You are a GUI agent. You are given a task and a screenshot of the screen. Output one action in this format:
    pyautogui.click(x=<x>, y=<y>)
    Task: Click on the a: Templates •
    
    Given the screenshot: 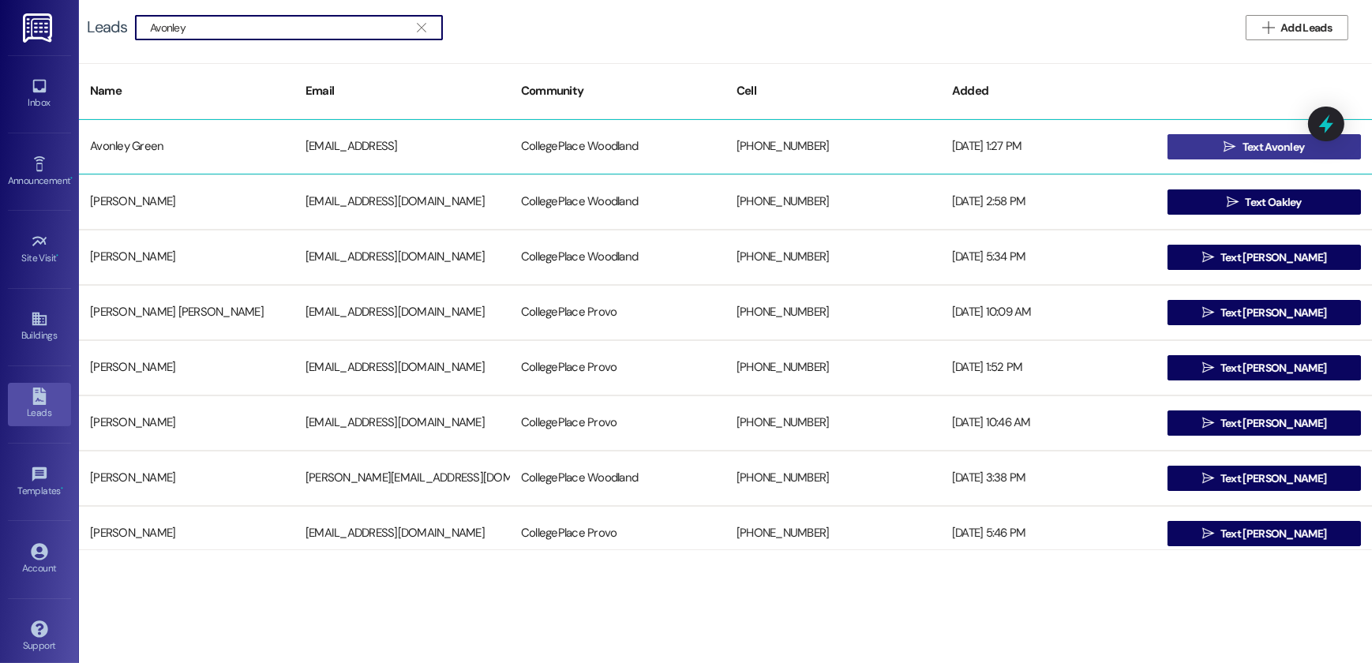 What is the action you would take?
    pyautogui.click(x=39, y=482)
    